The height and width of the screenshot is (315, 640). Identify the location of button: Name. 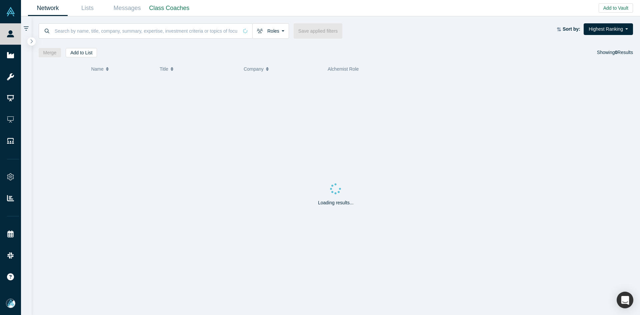
(122, 69).